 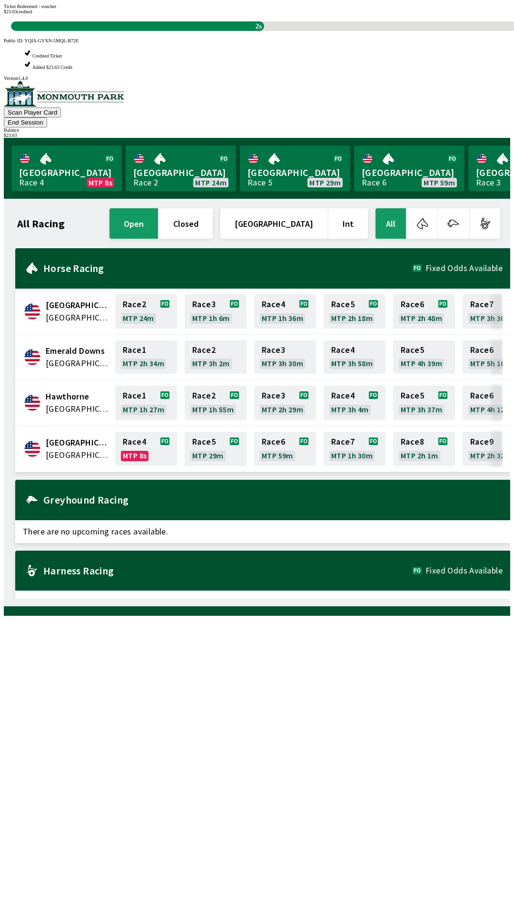 What do you see at coordinates (424, 403) in the screenshot?
I see `a: Race5MTP 3h 37m` at bounding box center [424, 403].